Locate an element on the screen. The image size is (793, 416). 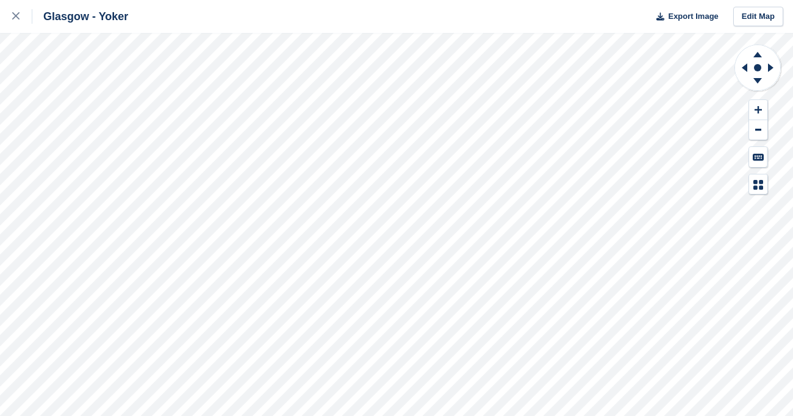
button: Keyboard Shortcuts is located at coordinates (758, 157).